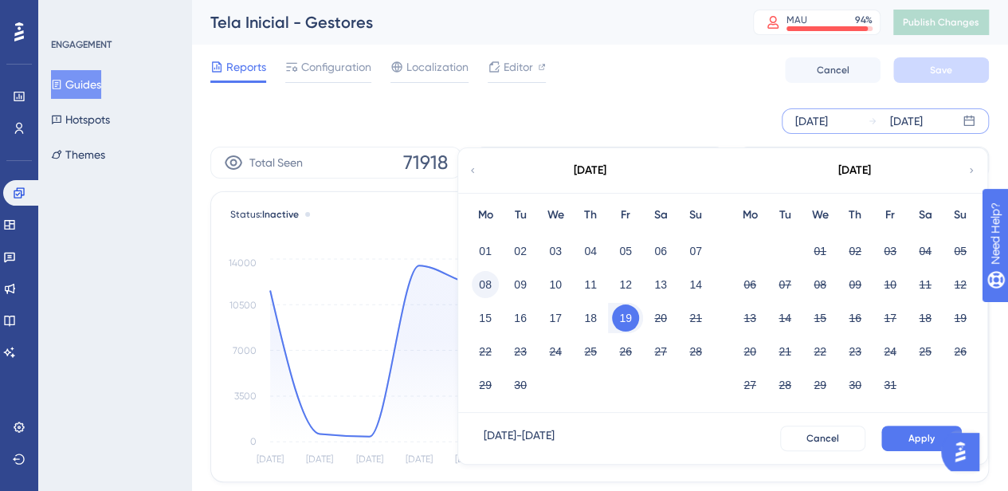 The height and width of the screenshot is (491, 1008). Describe the element at coordinates (76, 84) in the screenshot. I see `button: Guides` at that location.